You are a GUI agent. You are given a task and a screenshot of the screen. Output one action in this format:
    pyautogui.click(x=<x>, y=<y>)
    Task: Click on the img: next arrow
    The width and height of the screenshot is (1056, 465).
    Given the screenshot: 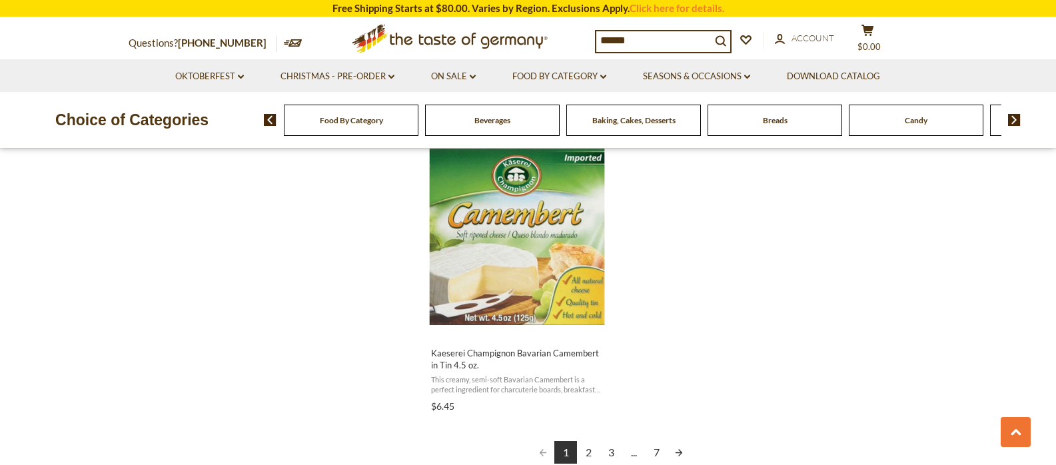 What is the action you would take?
    pyautogui.click(x=1014, y=120)
    